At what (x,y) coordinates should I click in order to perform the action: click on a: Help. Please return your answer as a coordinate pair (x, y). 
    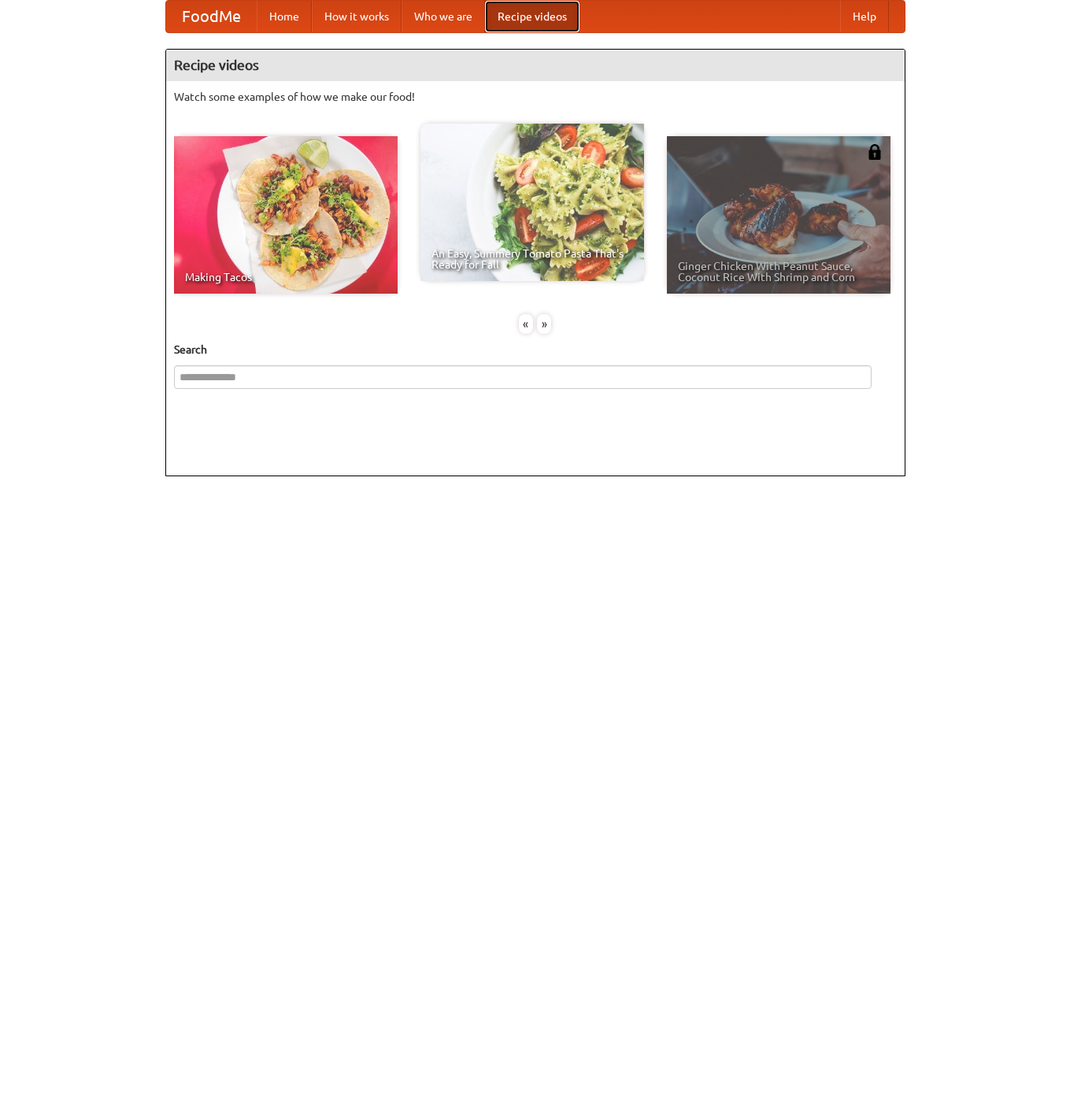
    Looking at the image, I should click on (865, 17).